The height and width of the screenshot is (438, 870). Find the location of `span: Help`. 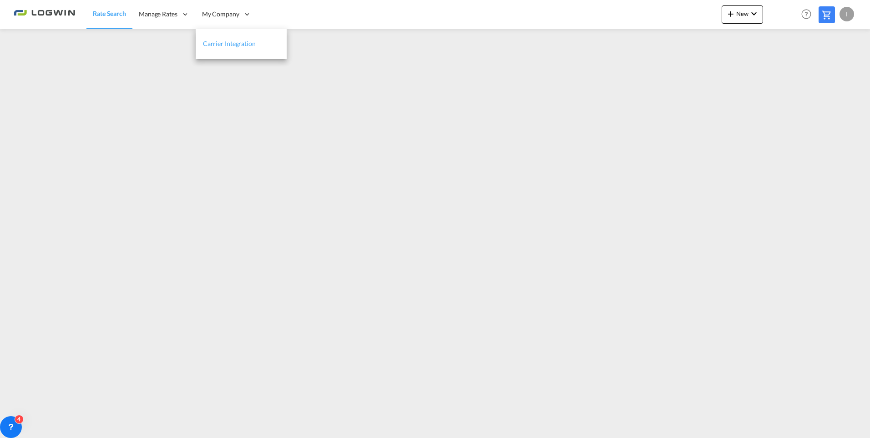

span: Help is located at coordinates (807, 14).